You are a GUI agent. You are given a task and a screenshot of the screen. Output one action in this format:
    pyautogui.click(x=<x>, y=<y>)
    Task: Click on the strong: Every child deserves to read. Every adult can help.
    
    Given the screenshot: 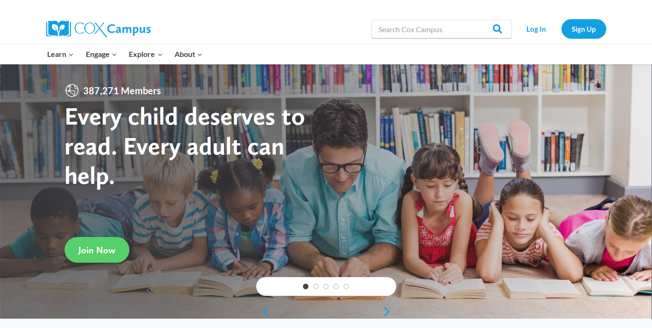 What is the action you would take?
    pyautogui.click(x=185, y=145)
    